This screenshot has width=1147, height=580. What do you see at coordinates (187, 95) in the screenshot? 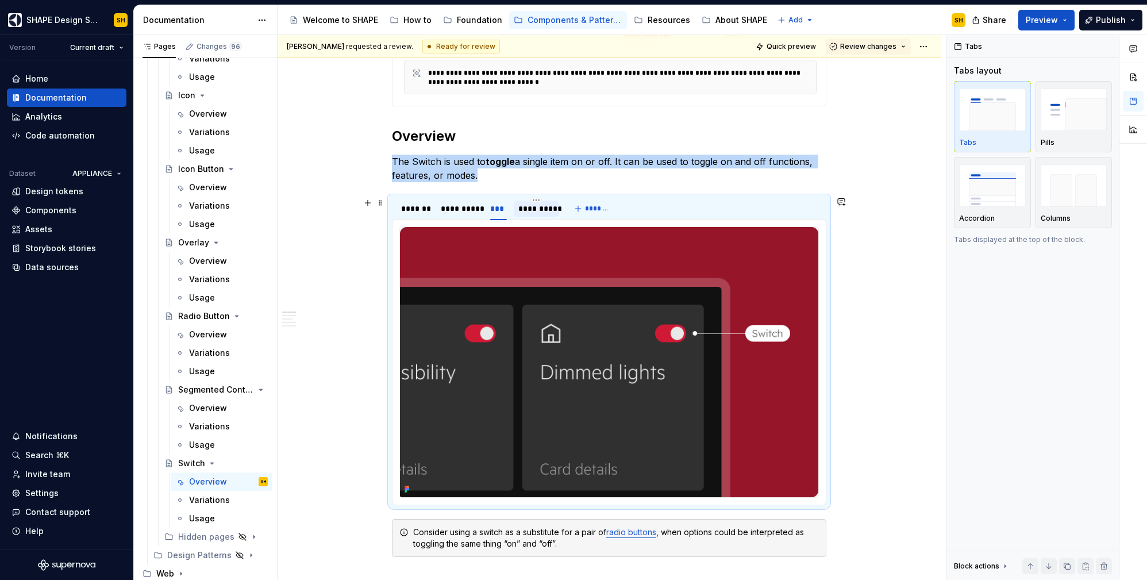
I see `div: Icon` at bounding box center [187, 95].